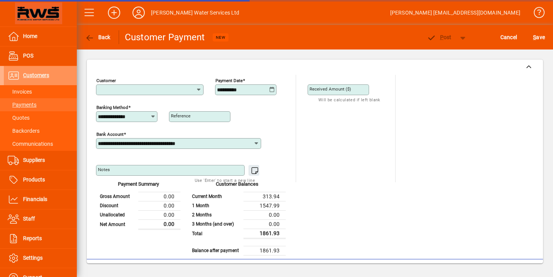 This screenshot has height=277, width=553. What do you see at coordinates (20, 92) in the screenshot?
I see `span: Invoices` at bounding box center [20, 92].